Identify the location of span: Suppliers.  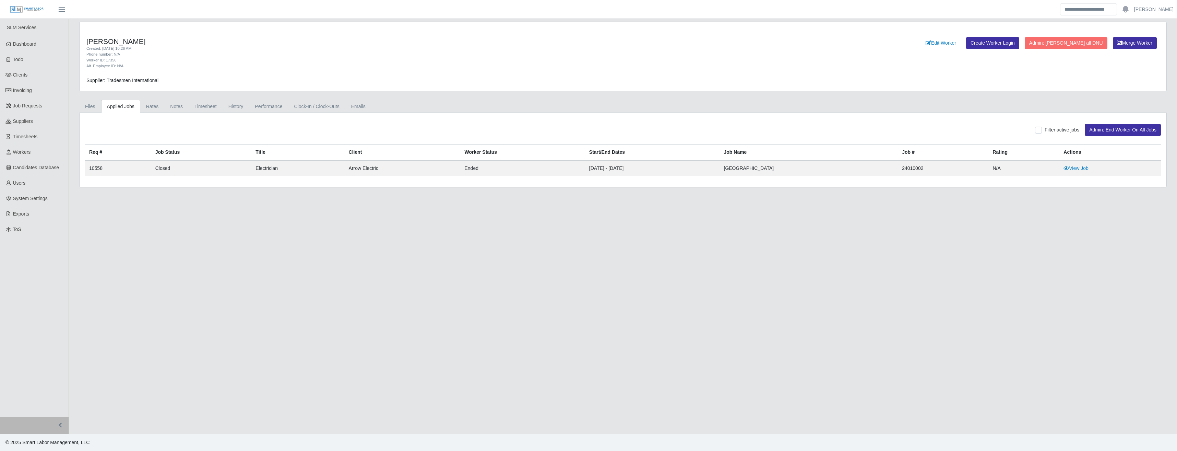
(23, 121).